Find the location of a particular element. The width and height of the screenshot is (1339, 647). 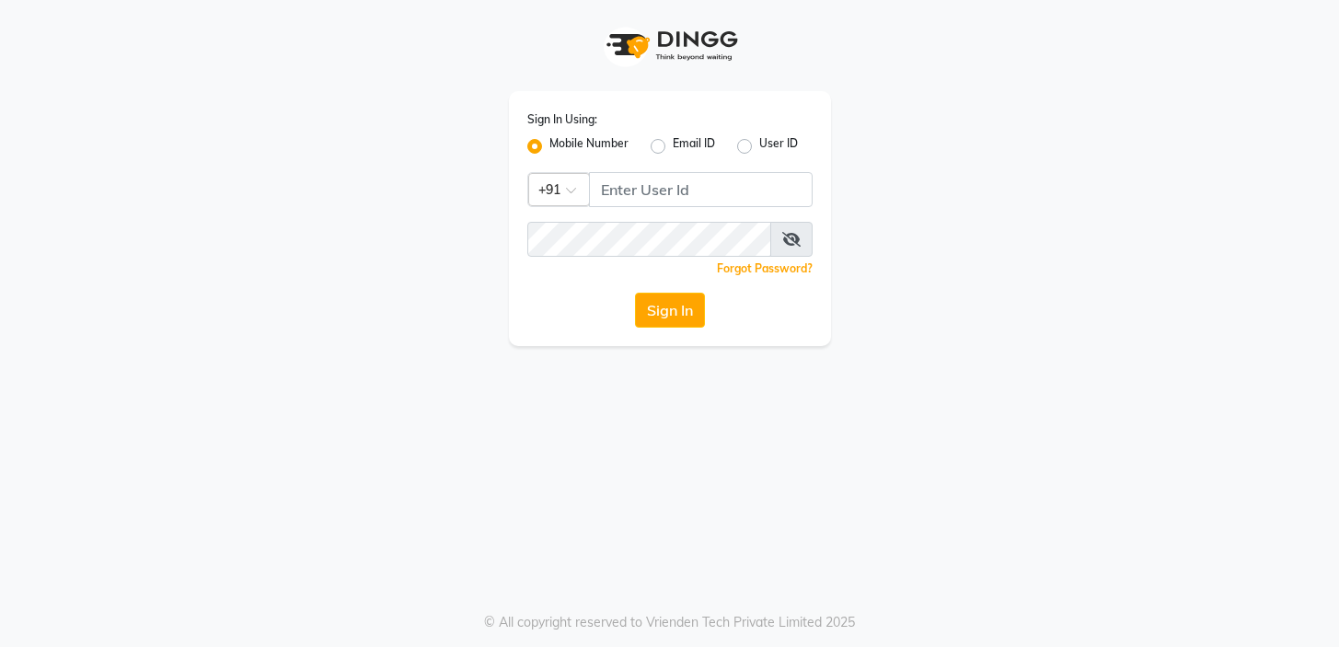

a: Forgot Password? is located at coordinates (765, 268).